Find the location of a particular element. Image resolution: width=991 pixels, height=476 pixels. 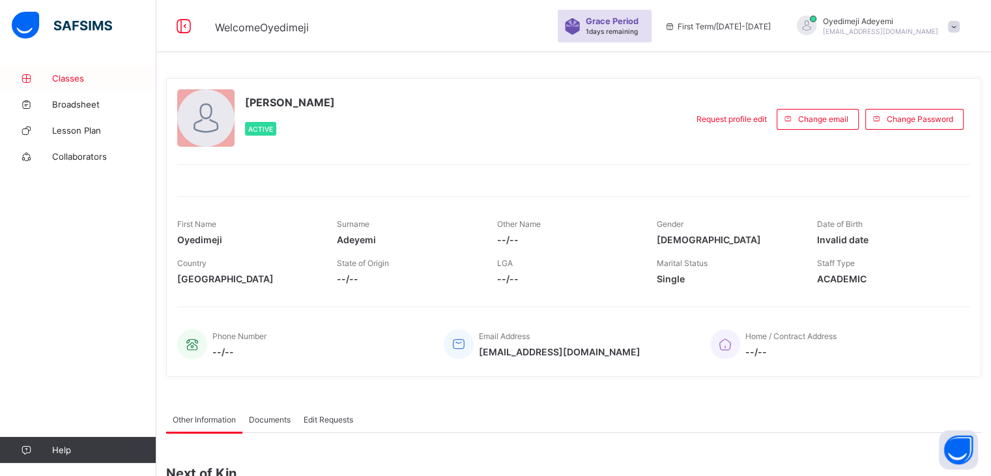

span: First Name is located at coordinates (197, 224).